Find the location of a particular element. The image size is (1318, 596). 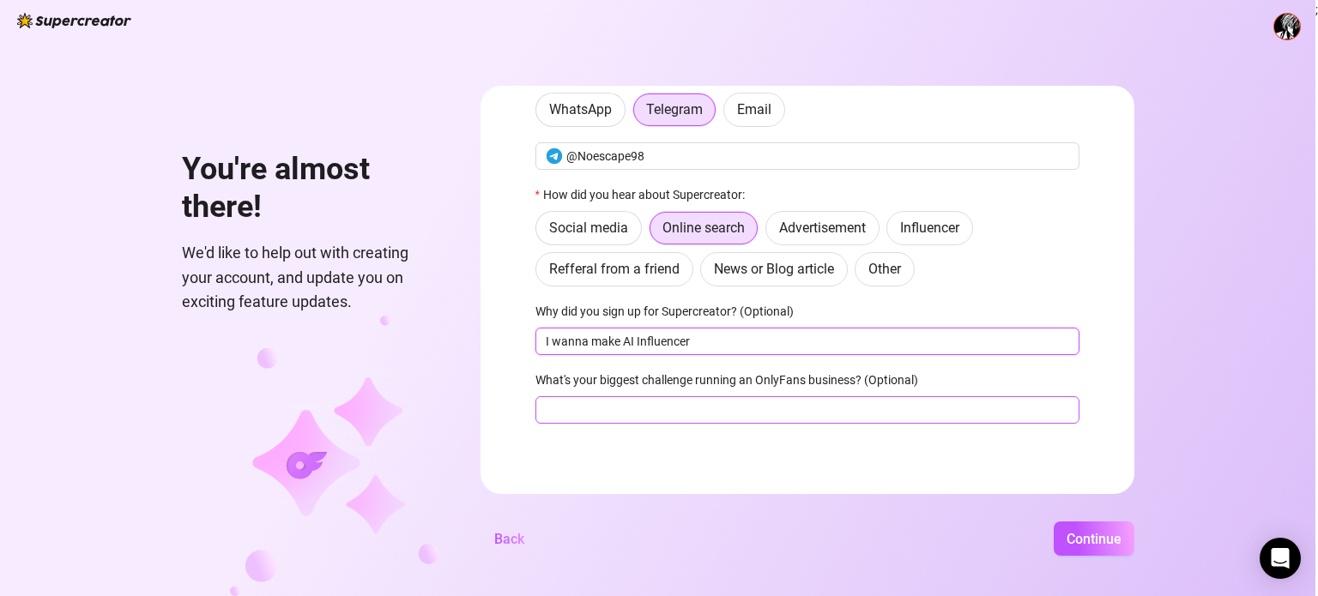

input: @username is located at coordinates (818, 156).